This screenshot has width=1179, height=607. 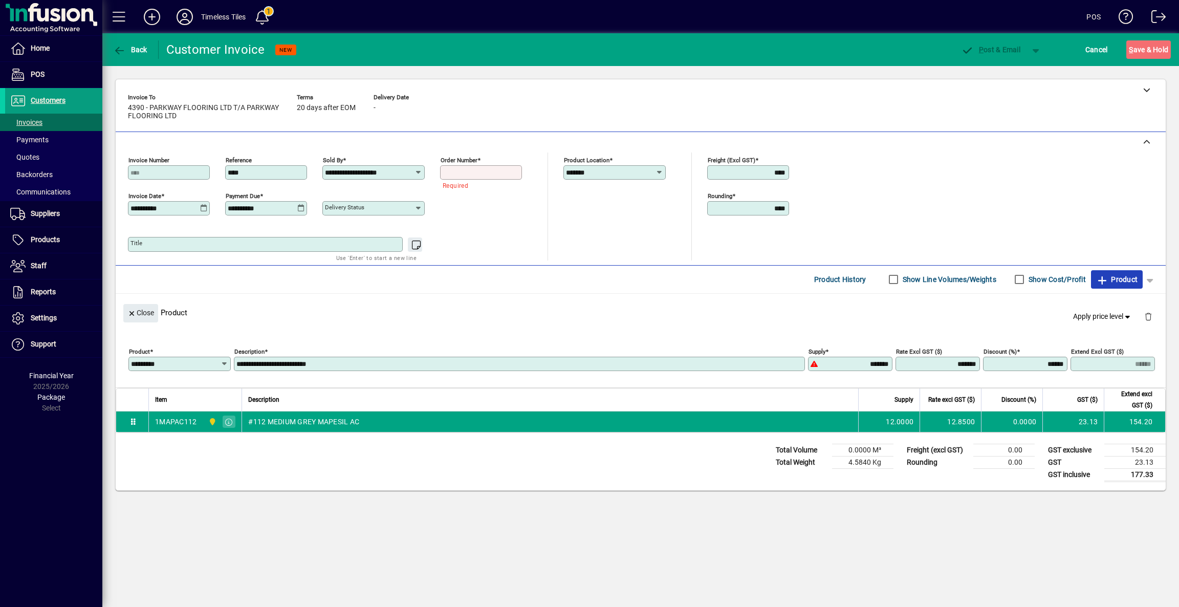 What do you see at coordinates (54, 318) in the screenshot?
I see `a: Settings` at bounding box center [54, 318].